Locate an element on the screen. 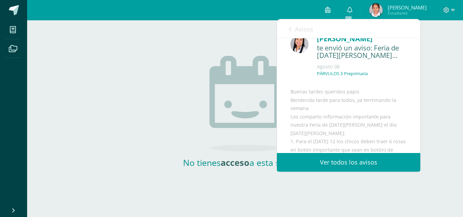 This screenshot has width=463, height=217. span: avisos sin leer is located at coordinates (388, 28).